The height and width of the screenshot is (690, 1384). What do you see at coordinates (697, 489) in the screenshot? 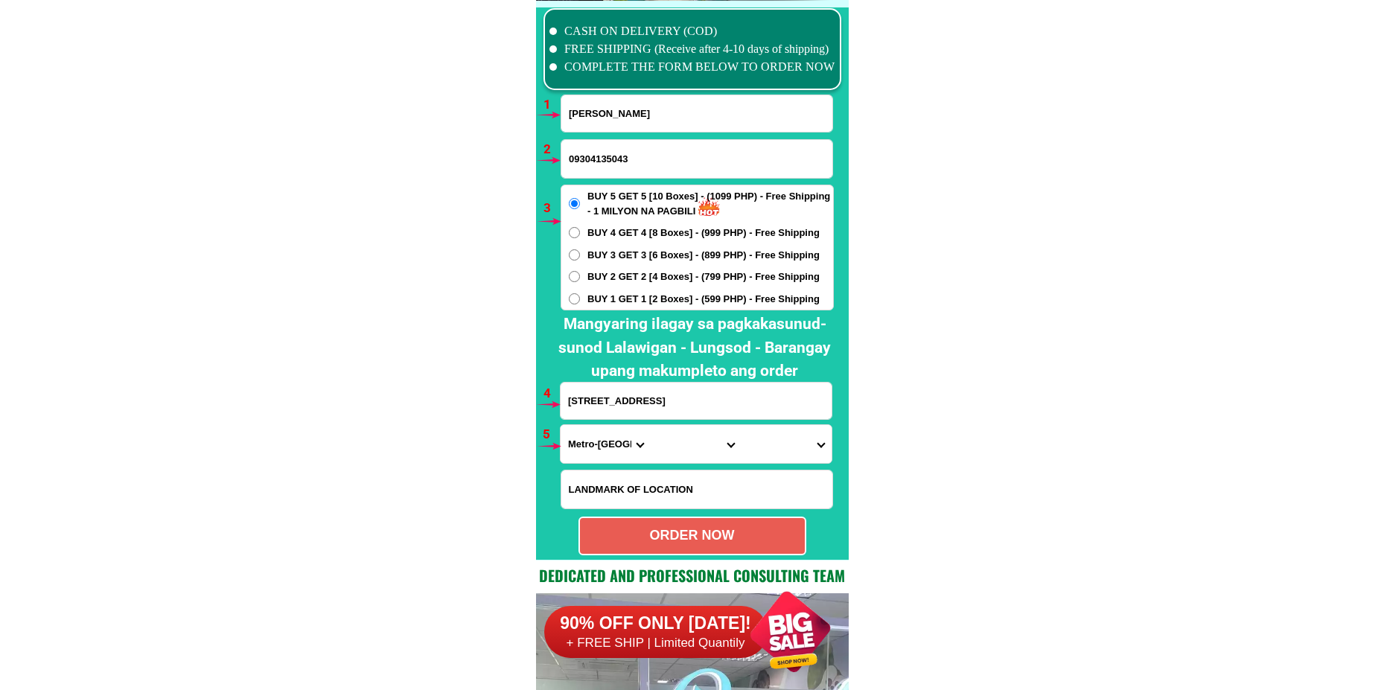
I see `input: Input LANDMARKOFLOCATION` at bounding box center [697, 489].